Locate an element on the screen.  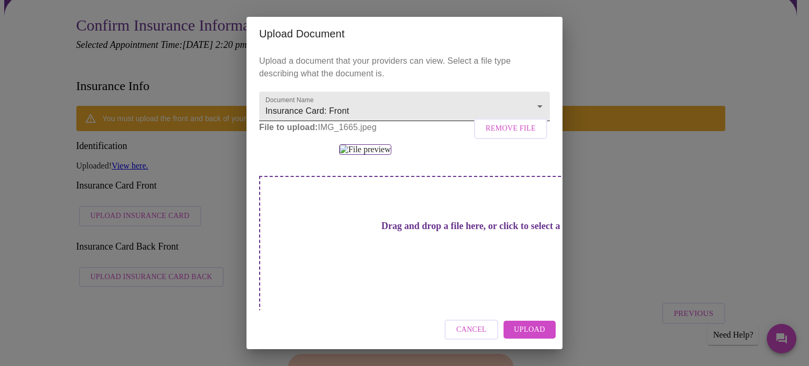
button: Upload is located at coordinates (530, 330).